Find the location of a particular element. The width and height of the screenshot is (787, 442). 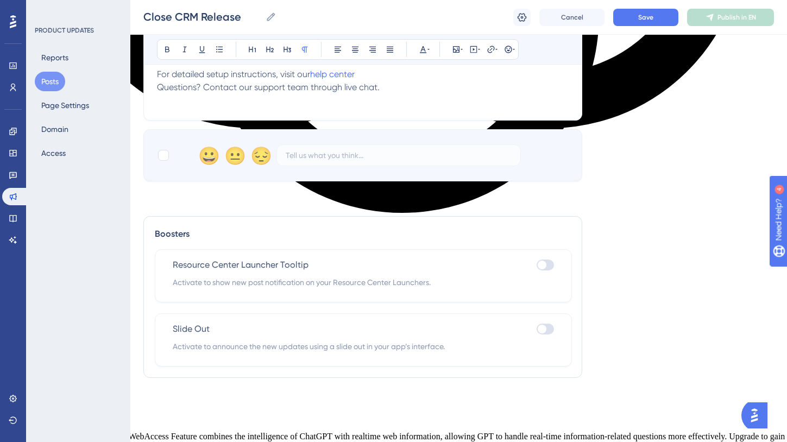

button: Posts is located at coordinates (50, 81).